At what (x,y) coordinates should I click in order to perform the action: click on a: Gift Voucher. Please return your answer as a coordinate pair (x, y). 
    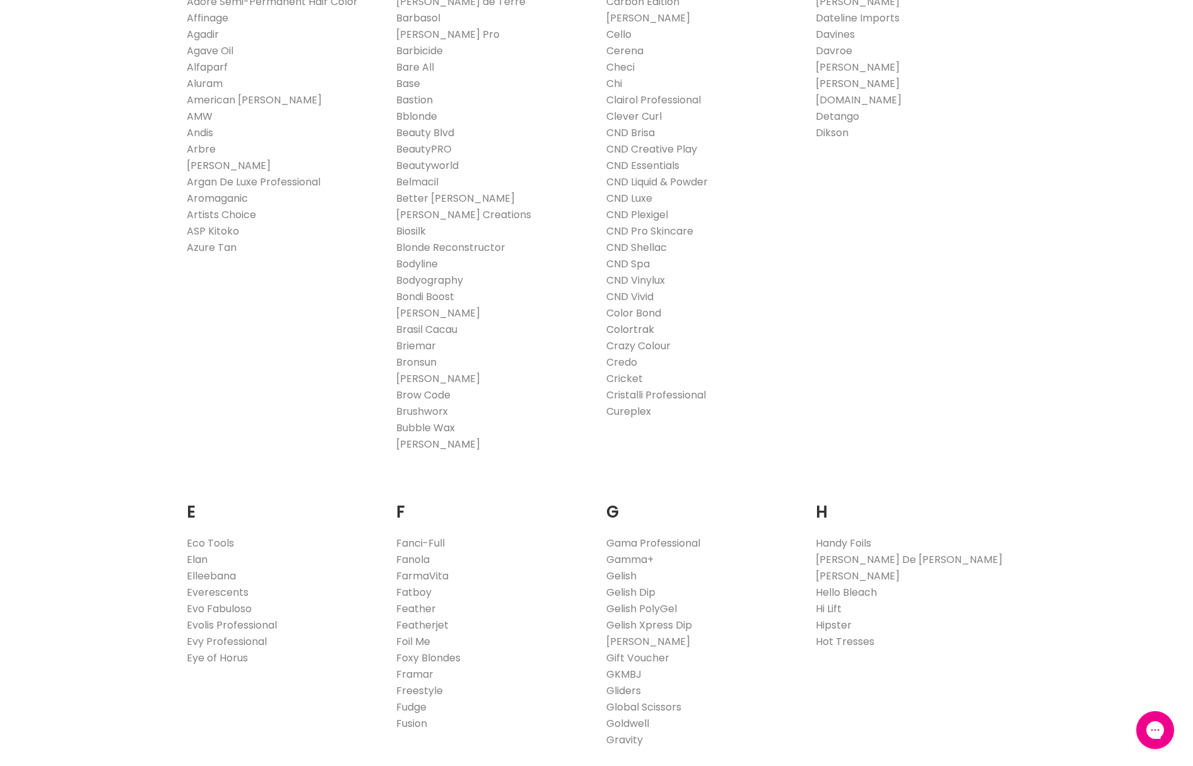
    Looking at the image, I should click on (638, 658).